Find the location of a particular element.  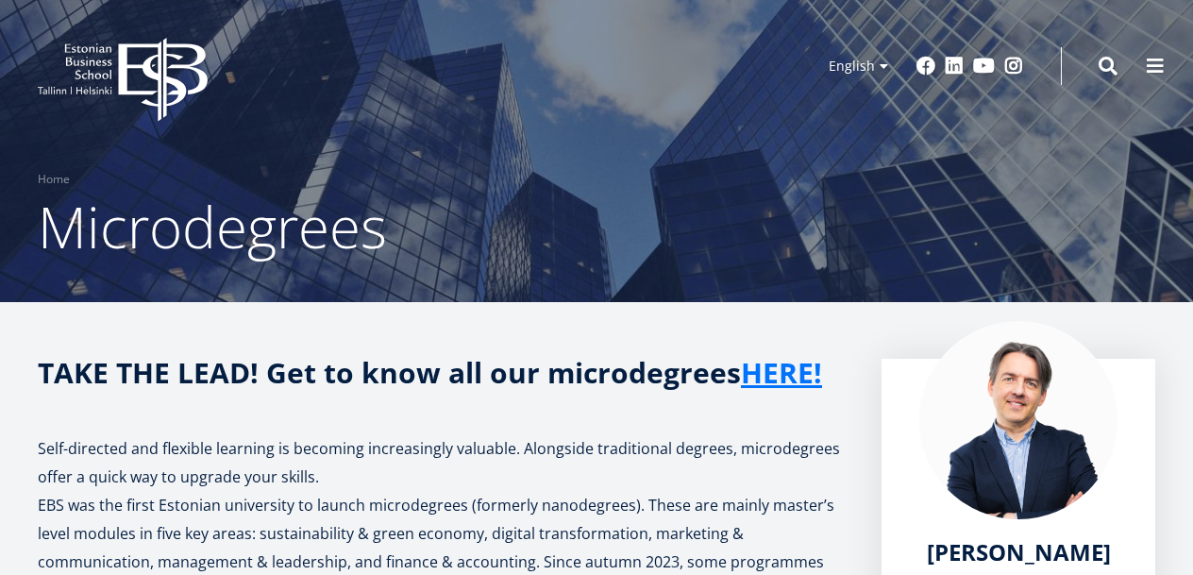

strong: TAKE THE LEAD! Get to know all our microdegrees is located at coordinates (429, 372).